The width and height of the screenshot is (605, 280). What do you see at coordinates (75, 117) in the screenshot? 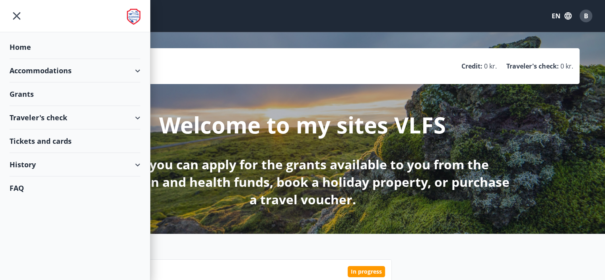
I see `div: Traveler's check` at bounding box center [75, 117].